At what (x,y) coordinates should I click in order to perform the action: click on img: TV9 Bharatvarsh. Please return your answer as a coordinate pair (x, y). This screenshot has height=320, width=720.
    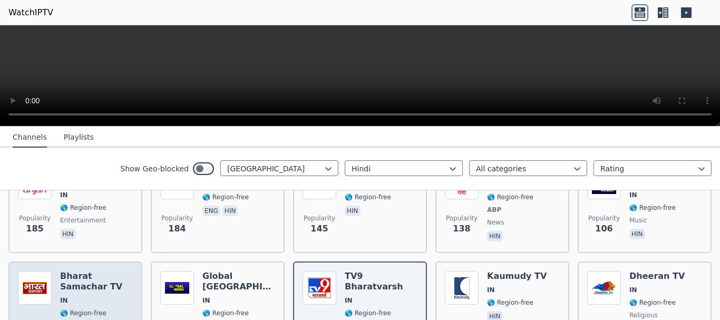
    Looking at the image, I should click on (320, 288).